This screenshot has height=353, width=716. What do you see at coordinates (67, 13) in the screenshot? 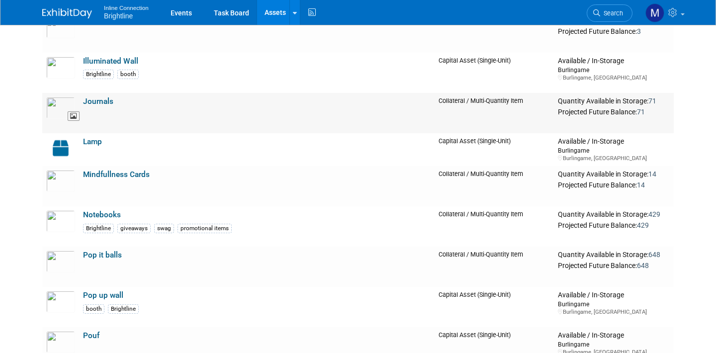
I see `img: ExhibitDay` at bounding box center [67, 13].